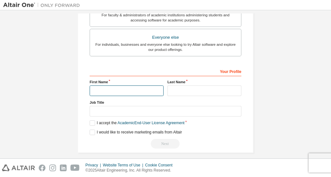 This screenshot has height=177, width=331. What do you see at coordinates (136, 132) in the screenshot?
I see `label: I would like to receive marketing emails from Altair` at bounding box center [136, 132].